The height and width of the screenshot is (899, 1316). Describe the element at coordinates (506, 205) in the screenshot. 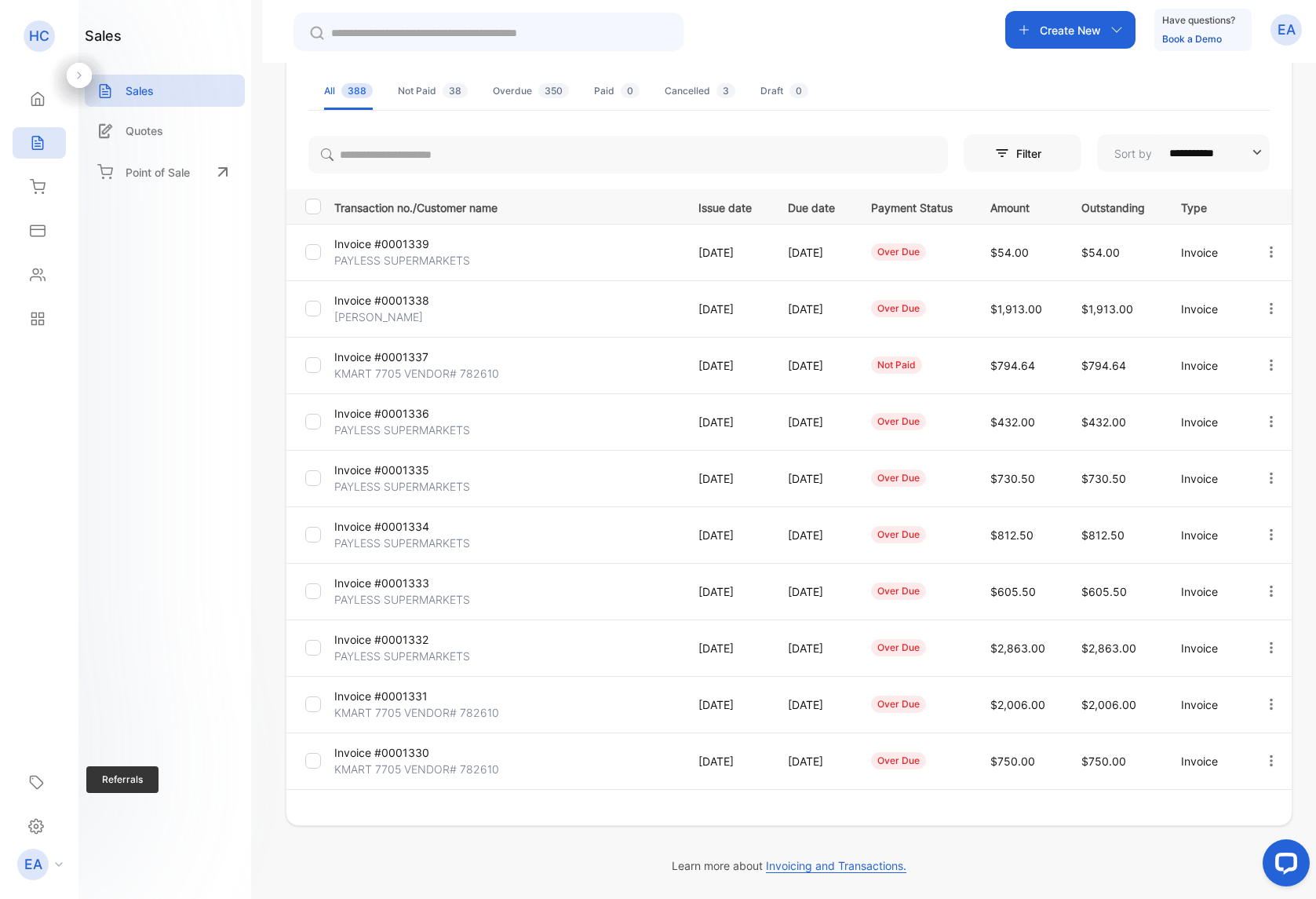

I see `p: Transaction no./Customer name` at that location.